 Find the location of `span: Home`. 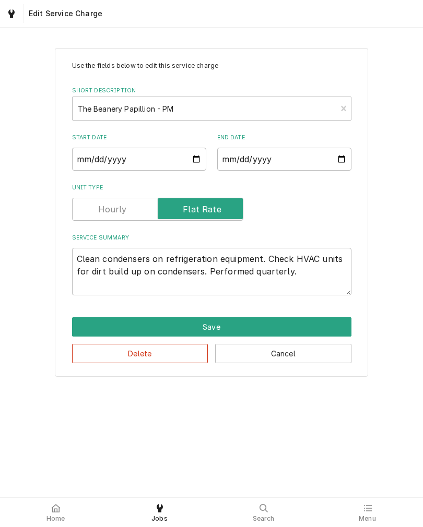

span: Home is located at coordinates (56, 519).